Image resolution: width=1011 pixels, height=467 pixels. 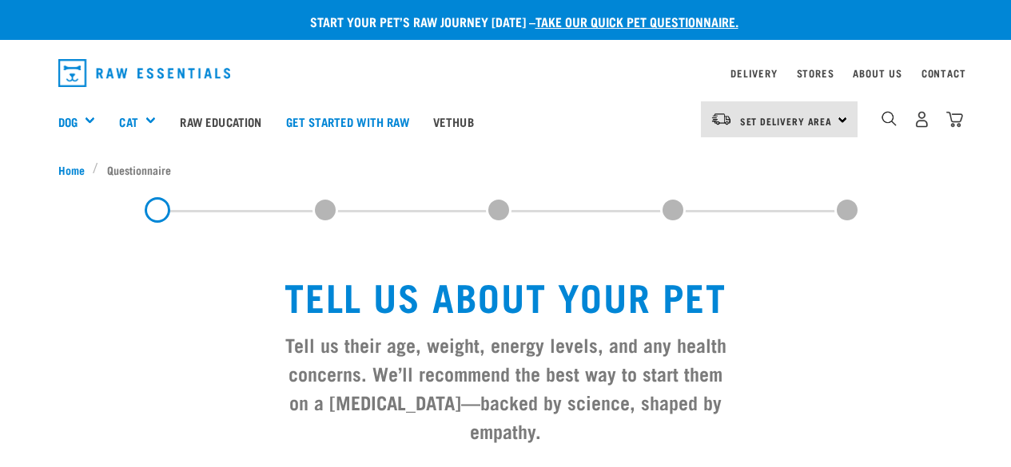 I want to click on img: home-icon@2x.png, so click(x=954, y=119).